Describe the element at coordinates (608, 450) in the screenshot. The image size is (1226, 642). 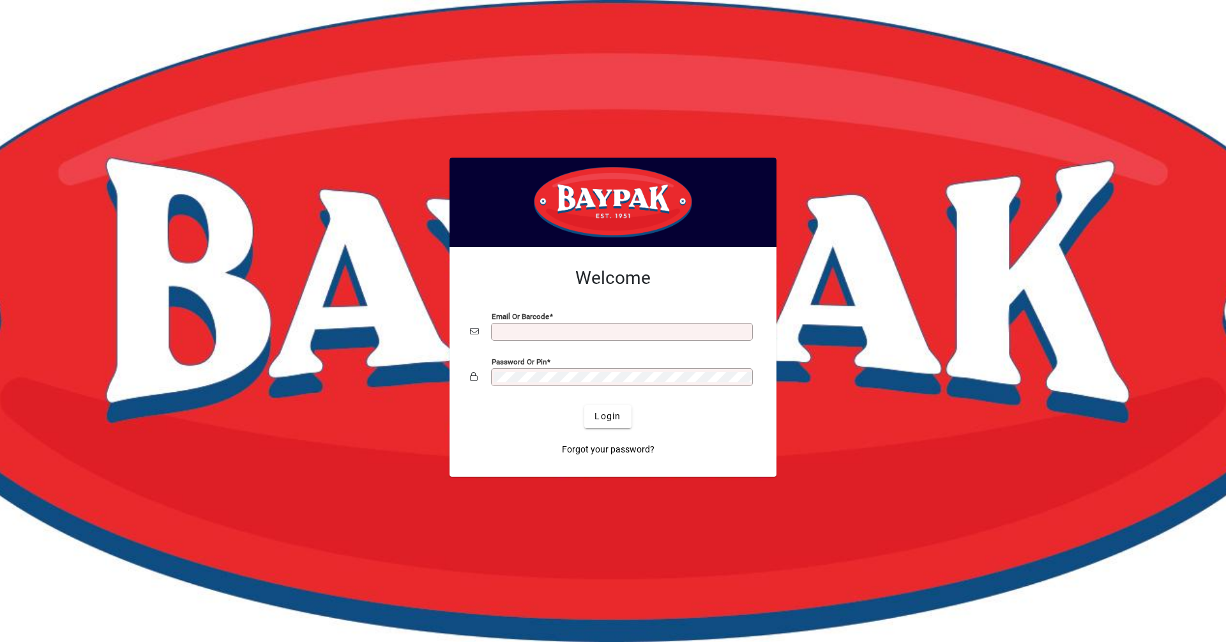
I see `span: Forgot your password?` at that location.